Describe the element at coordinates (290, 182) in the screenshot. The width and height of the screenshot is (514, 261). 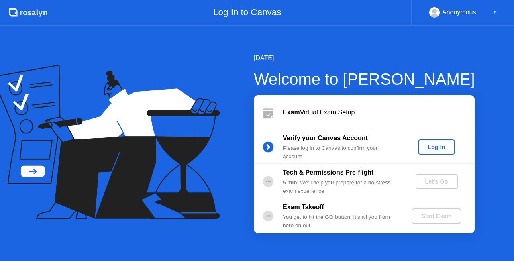
I see `b: 5 min` at that location.